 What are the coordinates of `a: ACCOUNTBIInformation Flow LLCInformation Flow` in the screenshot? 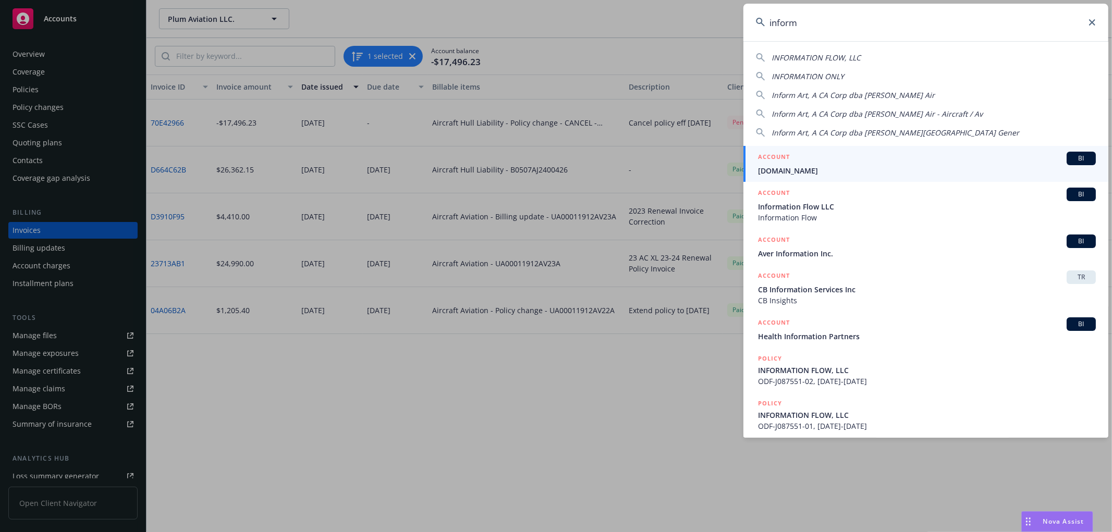 It's located at (926, 205).